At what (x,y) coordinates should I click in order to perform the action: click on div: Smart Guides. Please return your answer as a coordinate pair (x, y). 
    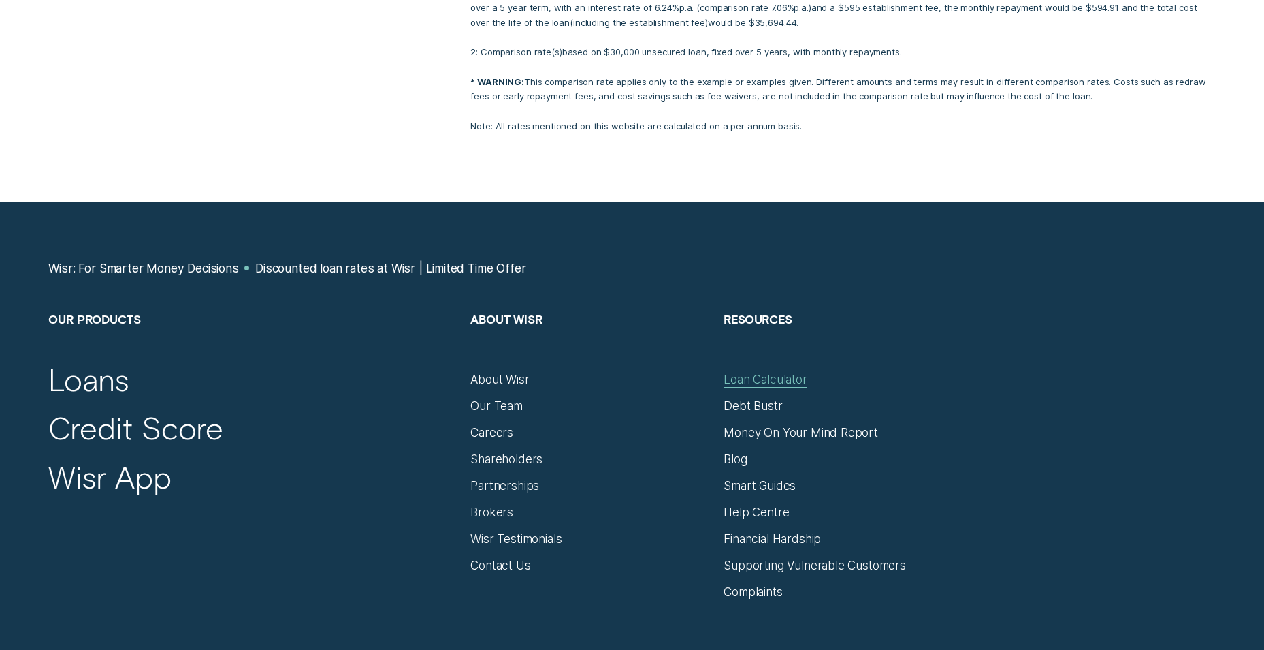
    Looking at the image, I should click on (760, 485).